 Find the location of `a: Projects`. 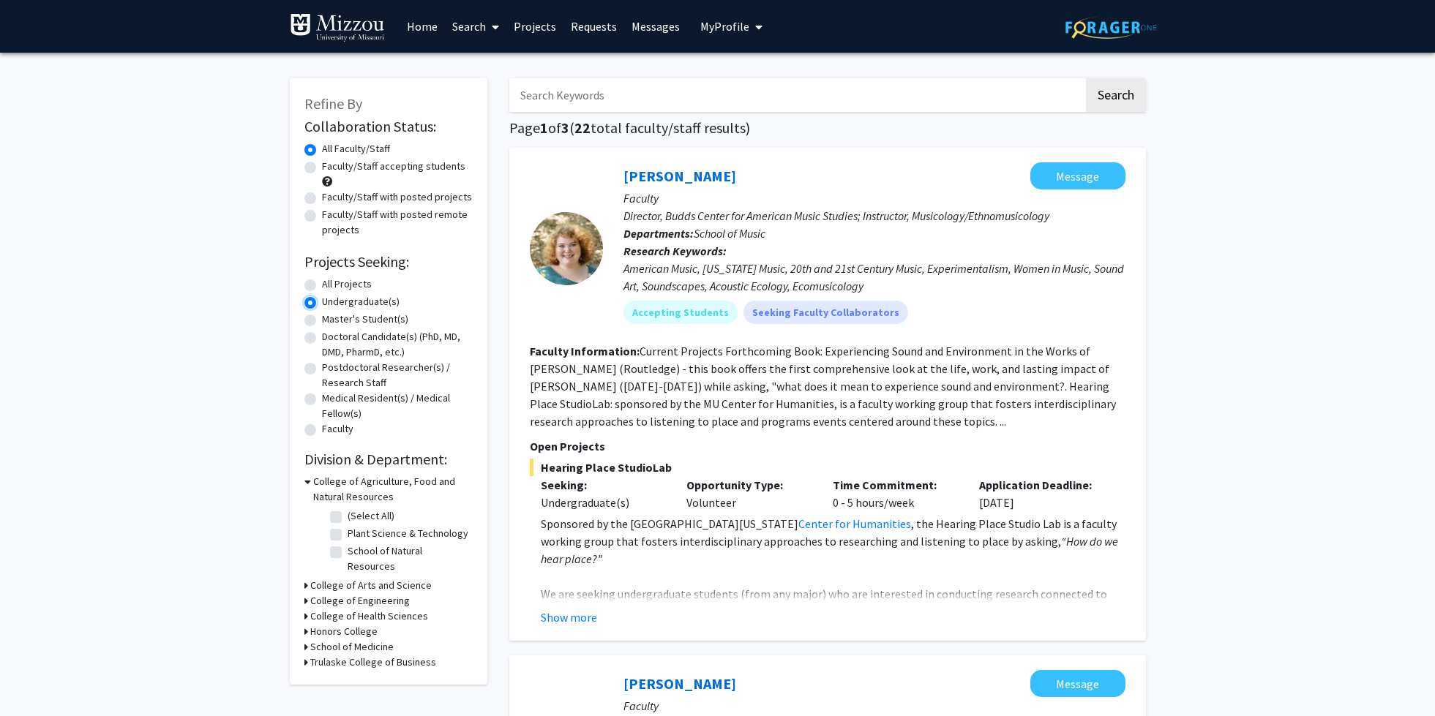

a: Projects is located at coordinates (535, 26).